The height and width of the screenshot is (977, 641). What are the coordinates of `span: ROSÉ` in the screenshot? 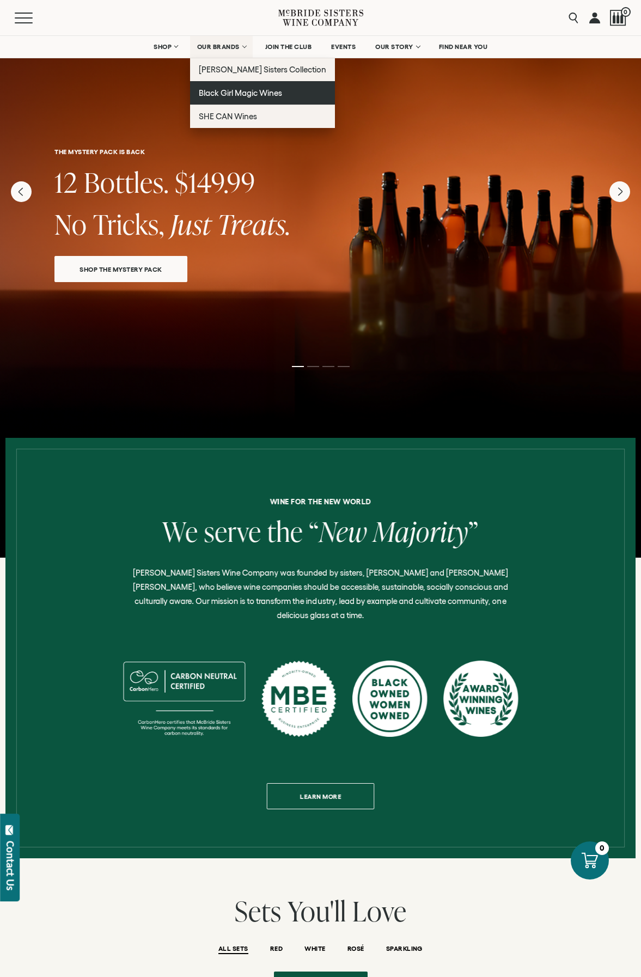 It's located at (356, 949).